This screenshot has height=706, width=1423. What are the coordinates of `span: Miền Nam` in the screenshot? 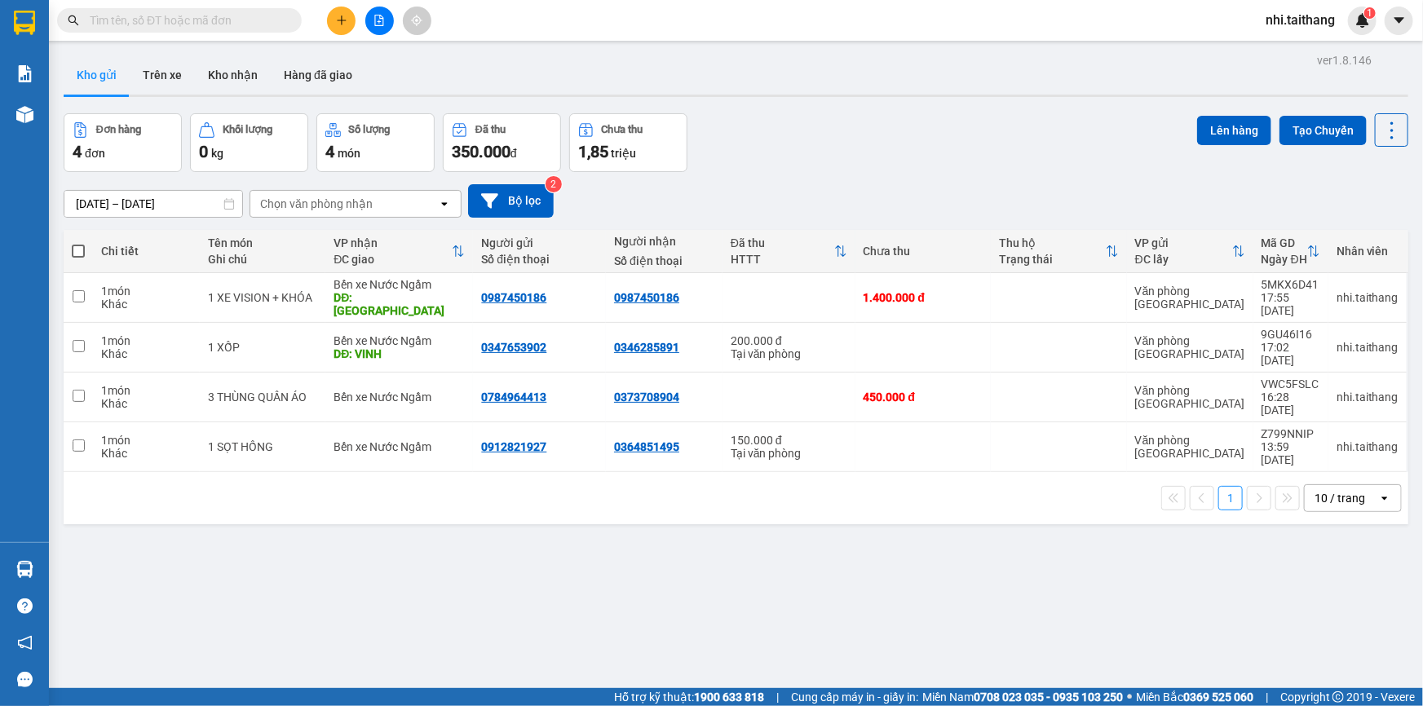 It's located at (1023, 697).